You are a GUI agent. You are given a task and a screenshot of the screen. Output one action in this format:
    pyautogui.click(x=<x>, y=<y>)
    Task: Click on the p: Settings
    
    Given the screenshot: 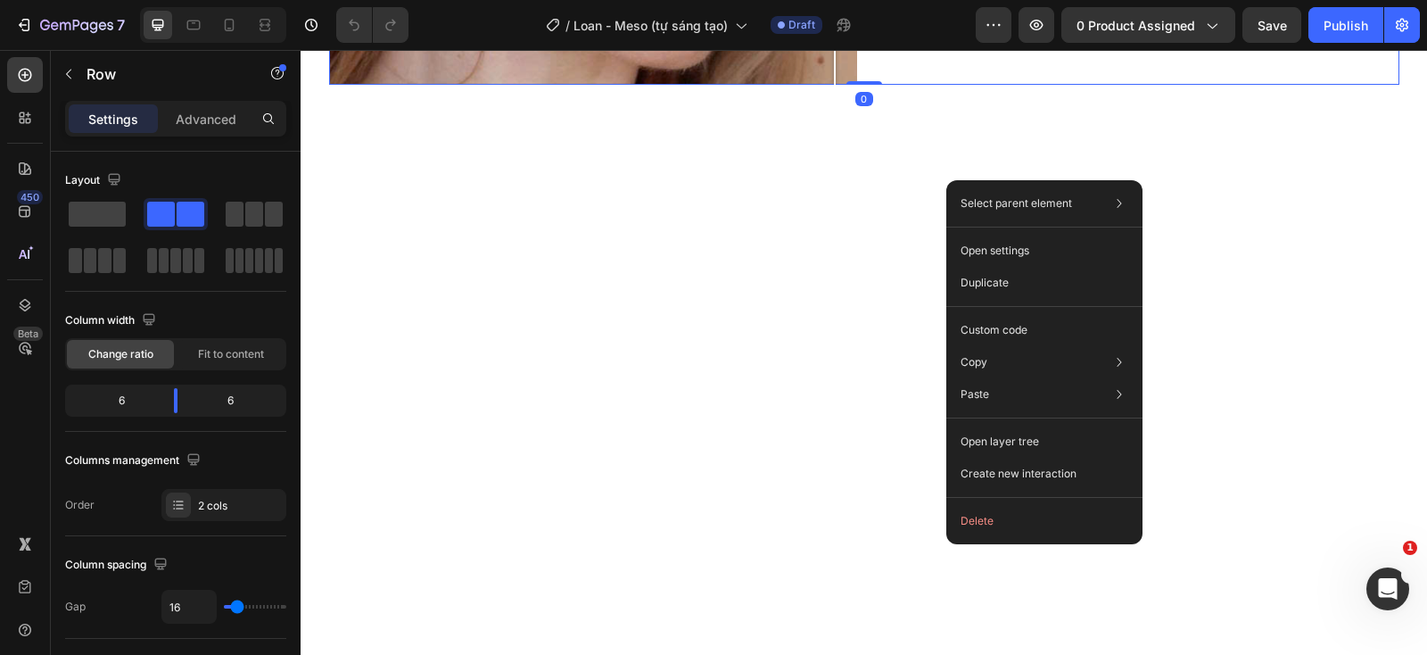 What is the action you would take?
    pyautogui.click(x=113, y=119)
    